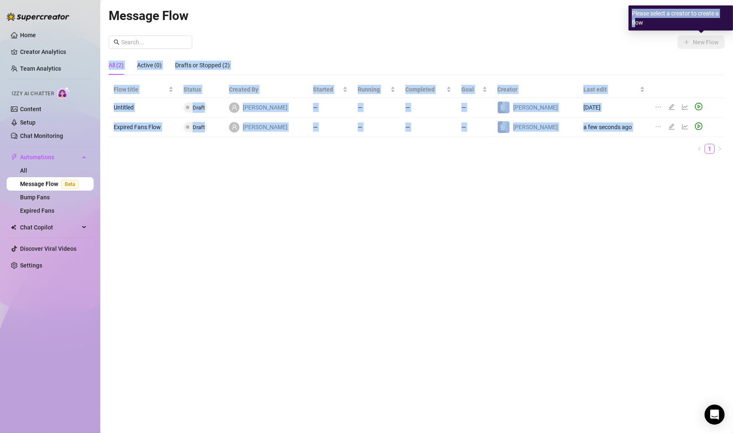  Describe the element at coordinates (202, 65) in the screenshot. I see `div: Drafts or Stopped (2)` at that location.